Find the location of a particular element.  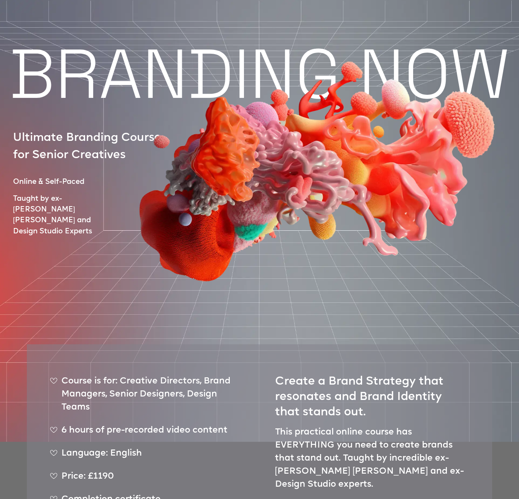

div: Course is for: Creative Directors, Brand Managers, Senior Designers, Design Teams is located at coordinates (147, 397).